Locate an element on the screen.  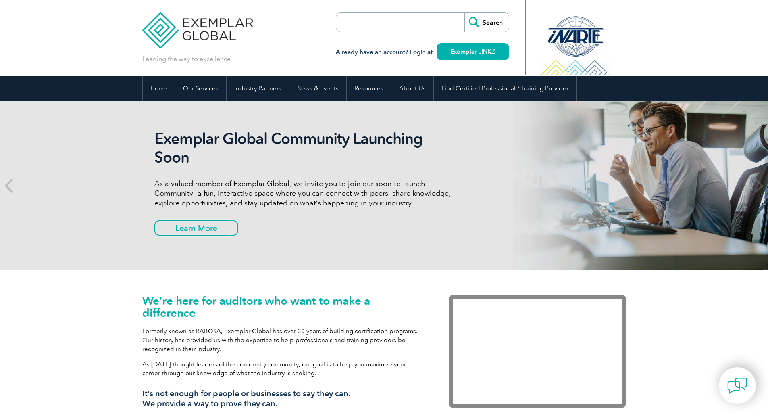
h3: Already have an account? Login at is located at coordinates (423, 52).